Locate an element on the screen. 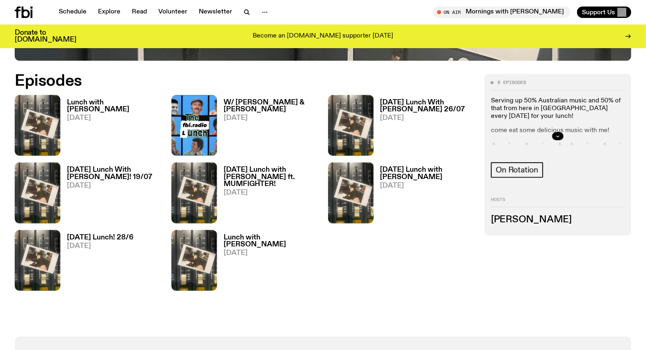  span: On Rotation is located at coordinates (517, 170).